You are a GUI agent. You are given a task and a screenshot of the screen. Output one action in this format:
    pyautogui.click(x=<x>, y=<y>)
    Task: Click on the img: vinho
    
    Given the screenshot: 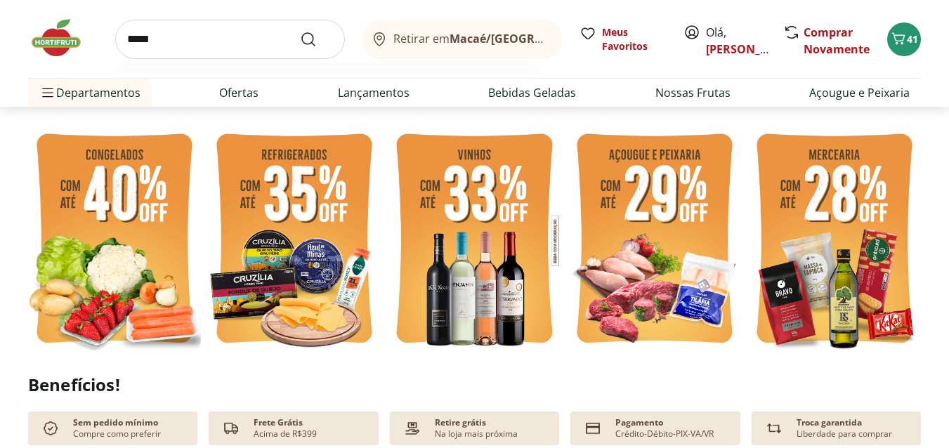 What is the action you would take?
    pyautogui.click(x=474, y=240)
    